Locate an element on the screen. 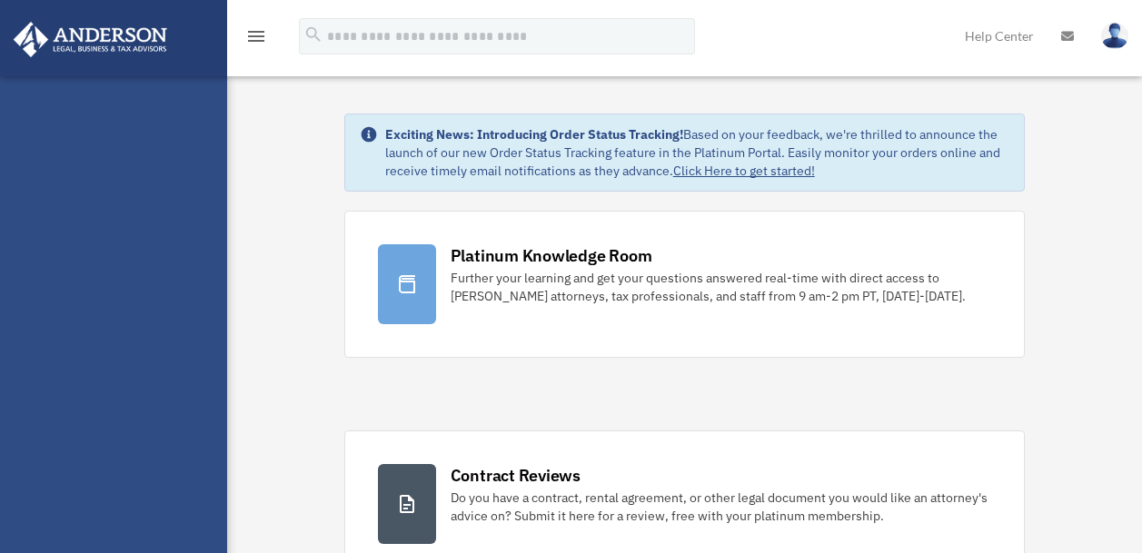 Image resolution: width=1142 pixels, height=553 pixels. i: menu is located at coordinates (256, 36).